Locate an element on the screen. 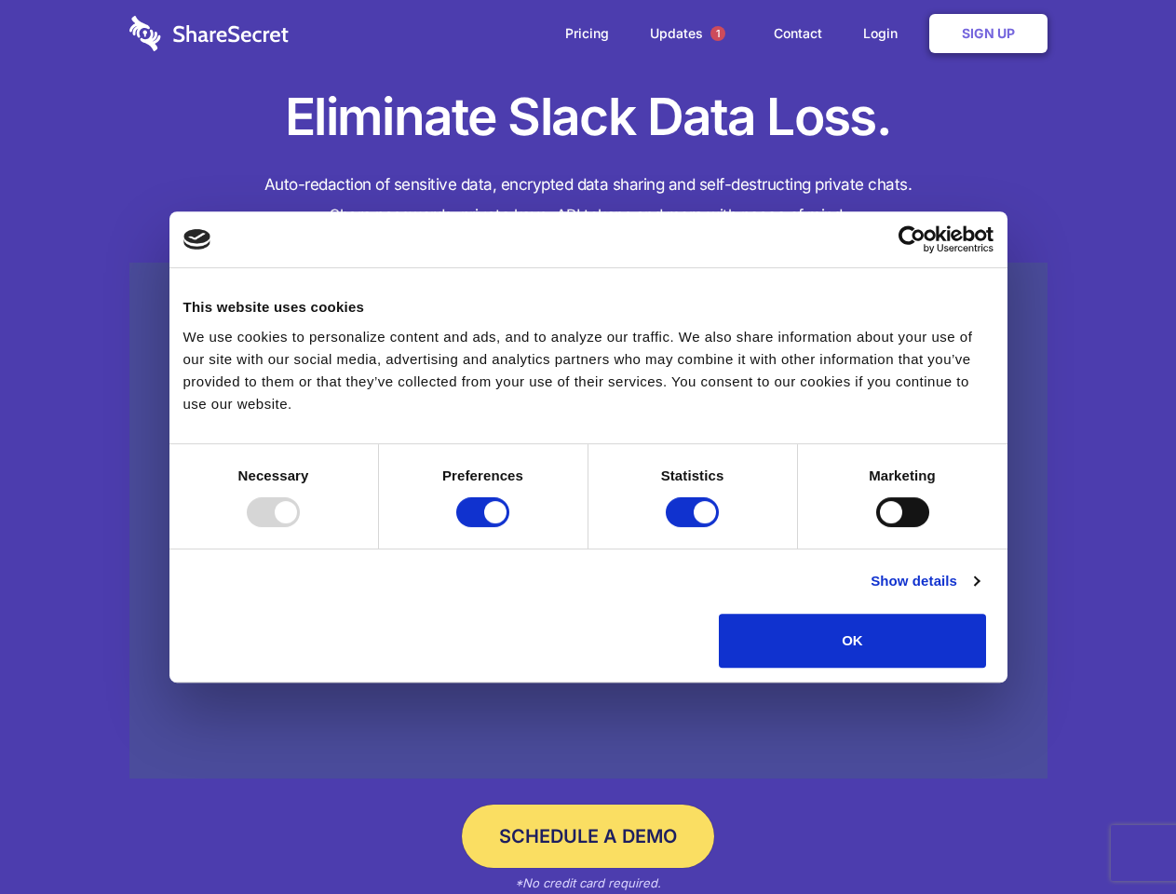 The width and height of the screenshot is (1176, 894). strong: Marketing is located at coordinates (902, 475).